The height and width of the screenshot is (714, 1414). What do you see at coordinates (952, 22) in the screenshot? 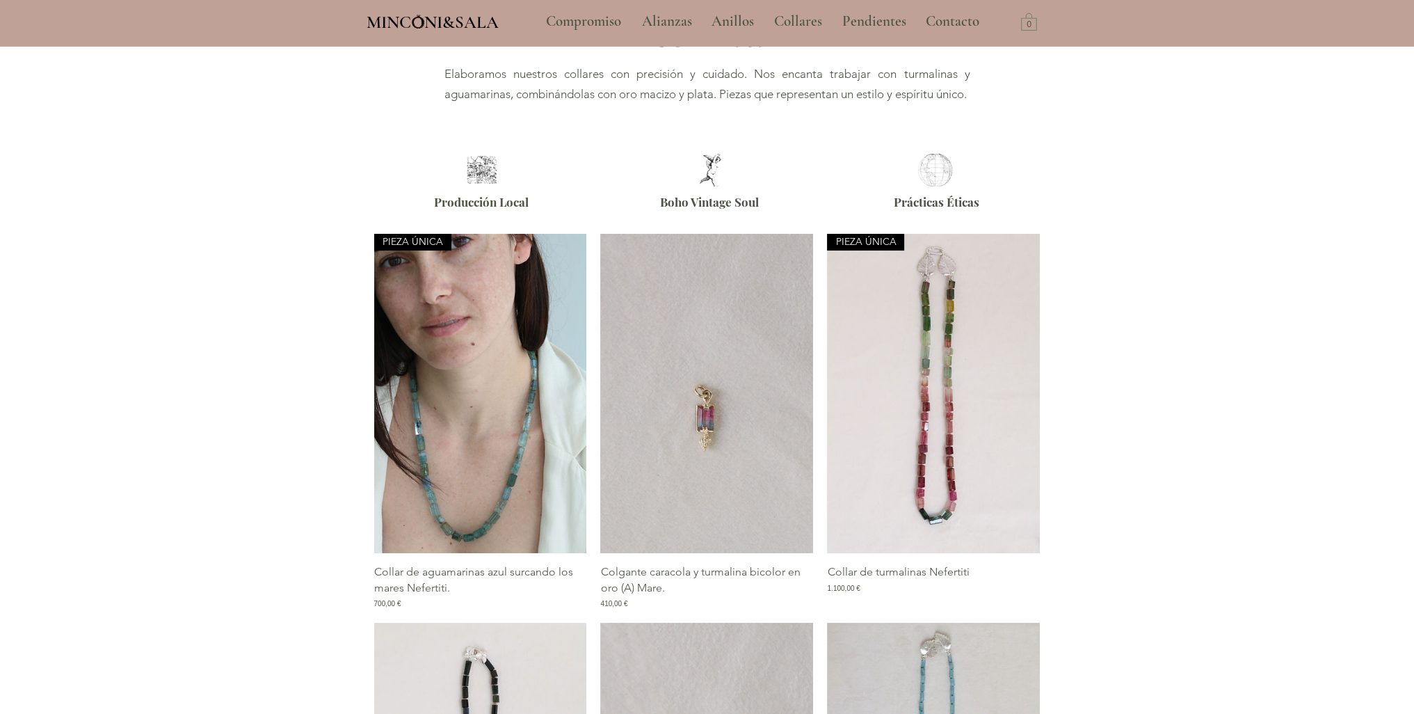
I see `p: Contacto` at bounding box center [952, 22].